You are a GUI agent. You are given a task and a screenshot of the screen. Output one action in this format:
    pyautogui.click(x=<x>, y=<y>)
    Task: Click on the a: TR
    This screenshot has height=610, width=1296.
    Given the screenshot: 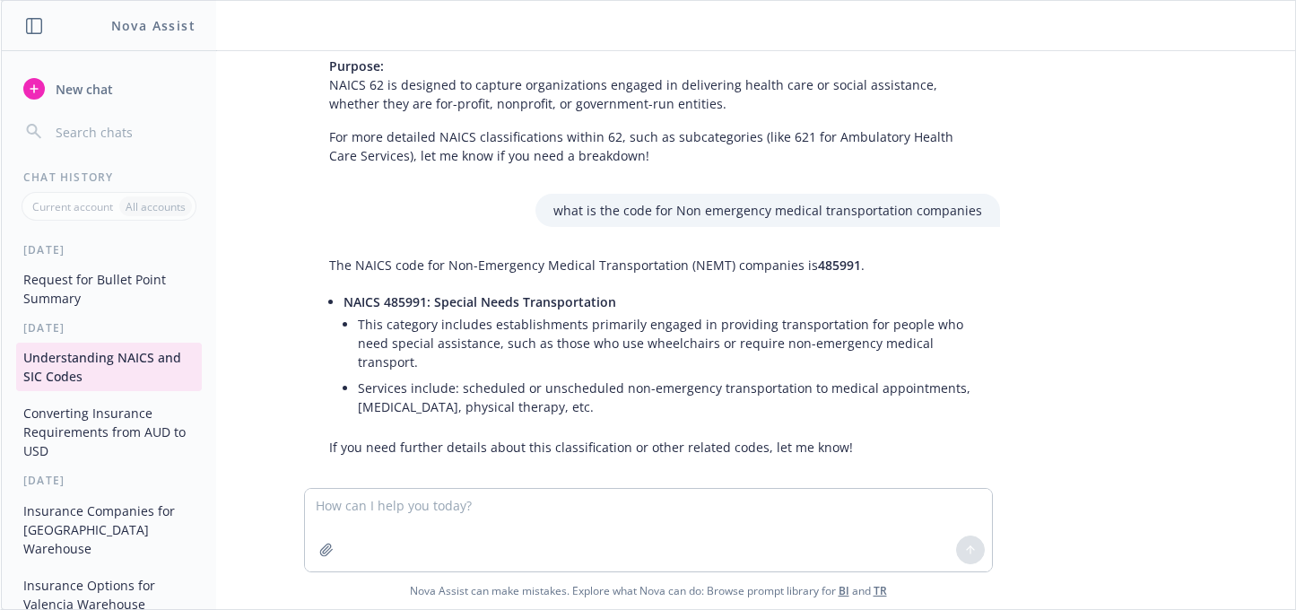 What is the action you would take?
    pyautogui.click(x=880, y=590)
    